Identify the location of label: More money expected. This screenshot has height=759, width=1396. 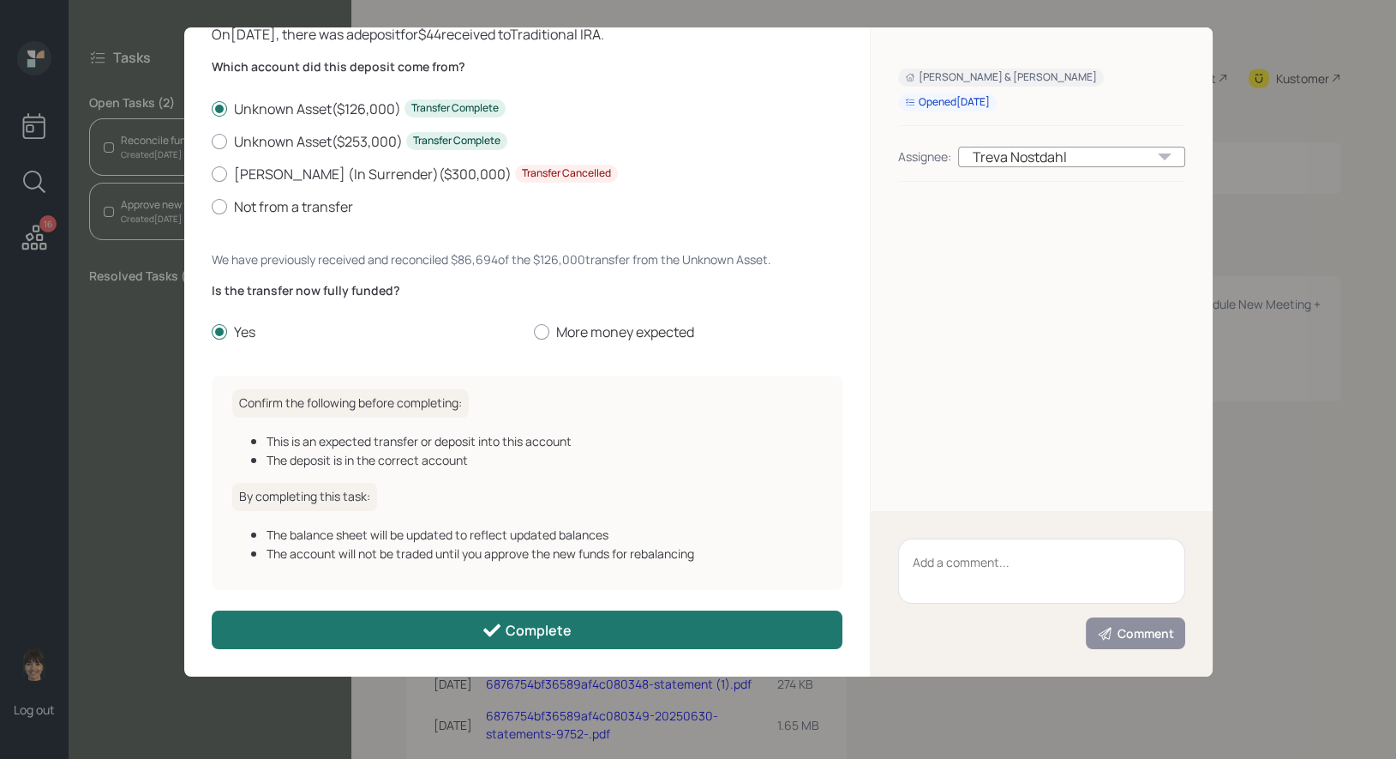
(688, 332).